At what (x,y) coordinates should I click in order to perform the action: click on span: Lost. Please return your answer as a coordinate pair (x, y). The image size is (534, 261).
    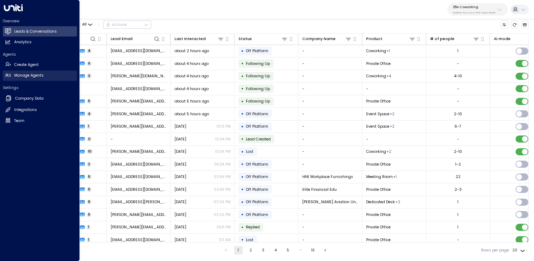
    Looking at the image, I should click on (249, 151).